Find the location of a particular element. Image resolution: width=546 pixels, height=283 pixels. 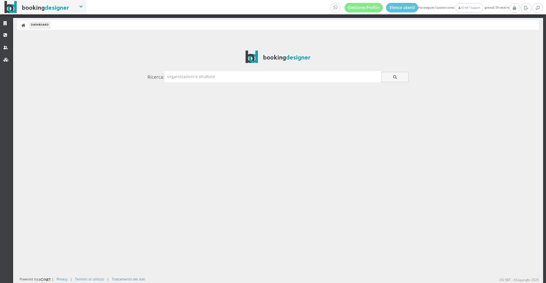

a: Elenco utenti is located at coordinates (402, 8).